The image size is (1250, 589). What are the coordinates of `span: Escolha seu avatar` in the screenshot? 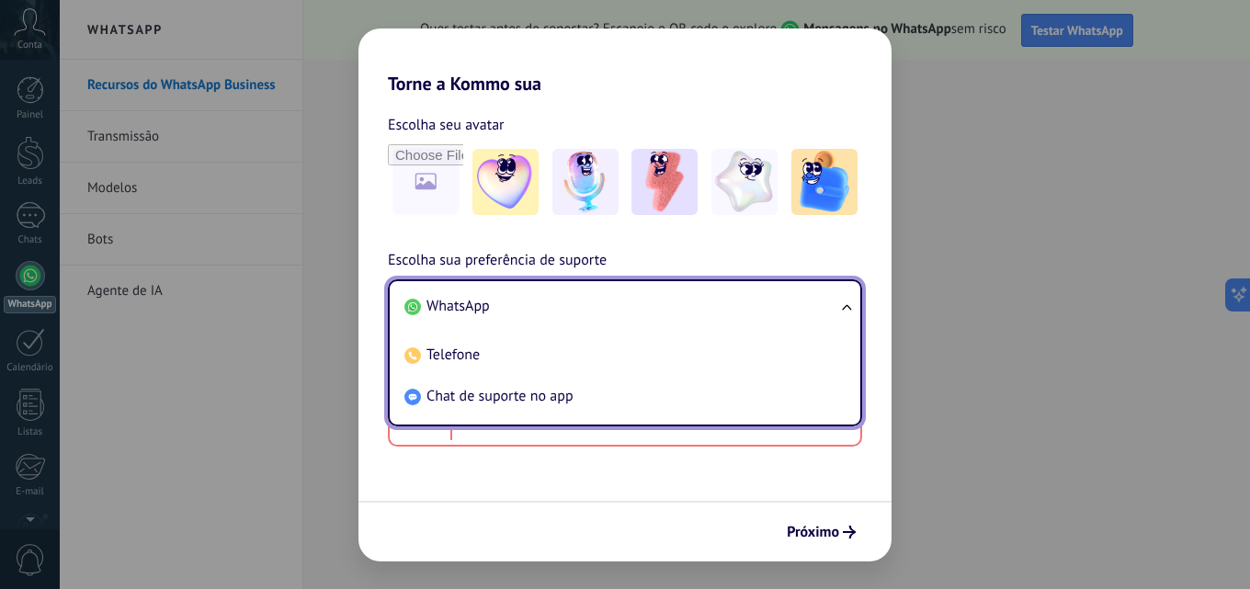 It's located at (446, 125).